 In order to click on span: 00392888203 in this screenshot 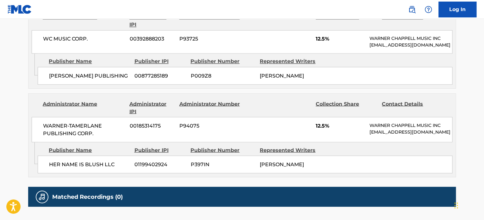, I will do `click(152, 39)`.